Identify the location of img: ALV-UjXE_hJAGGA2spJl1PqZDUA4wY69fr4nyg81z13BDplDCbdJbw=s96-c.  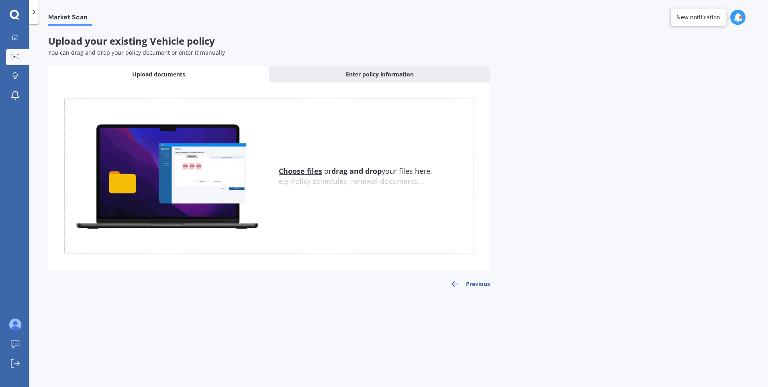
(15, 324).